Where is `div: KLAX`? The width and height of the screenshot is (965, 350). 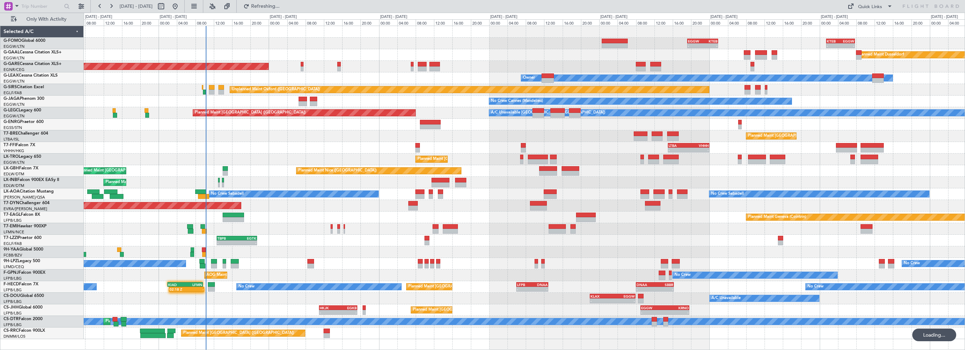
div: KLAX is located at coordinates (601, 296).